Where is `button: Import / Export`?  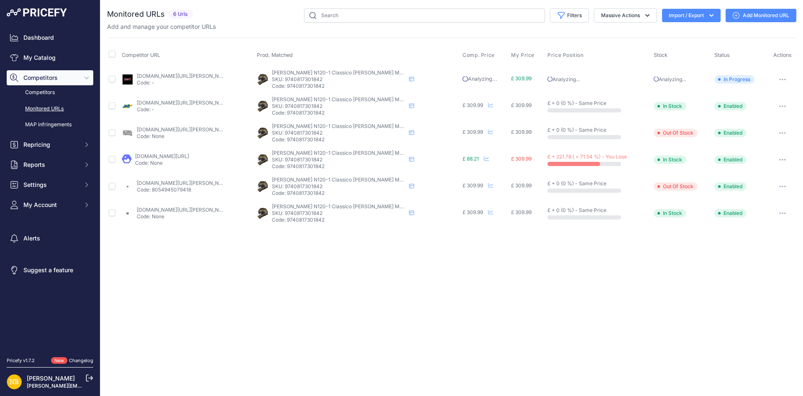 button: Import / Export is located at coordinates (691, 15).